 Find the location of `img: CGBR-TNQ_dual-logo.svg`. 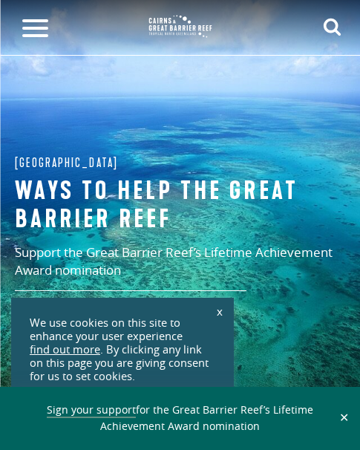

img: CGBR-TNQ_dual-logo.svg is located at coordinates (180, 26).